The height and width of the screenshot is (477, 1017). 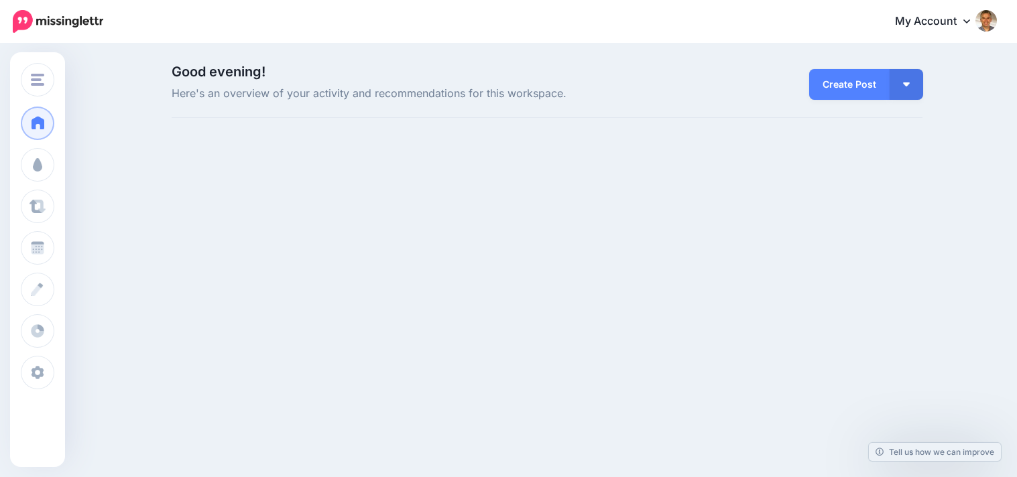 What do you see at coordinates (218, 72) in the screenshot?
I see `span: Good evening!` at bounding box center [218, 72].